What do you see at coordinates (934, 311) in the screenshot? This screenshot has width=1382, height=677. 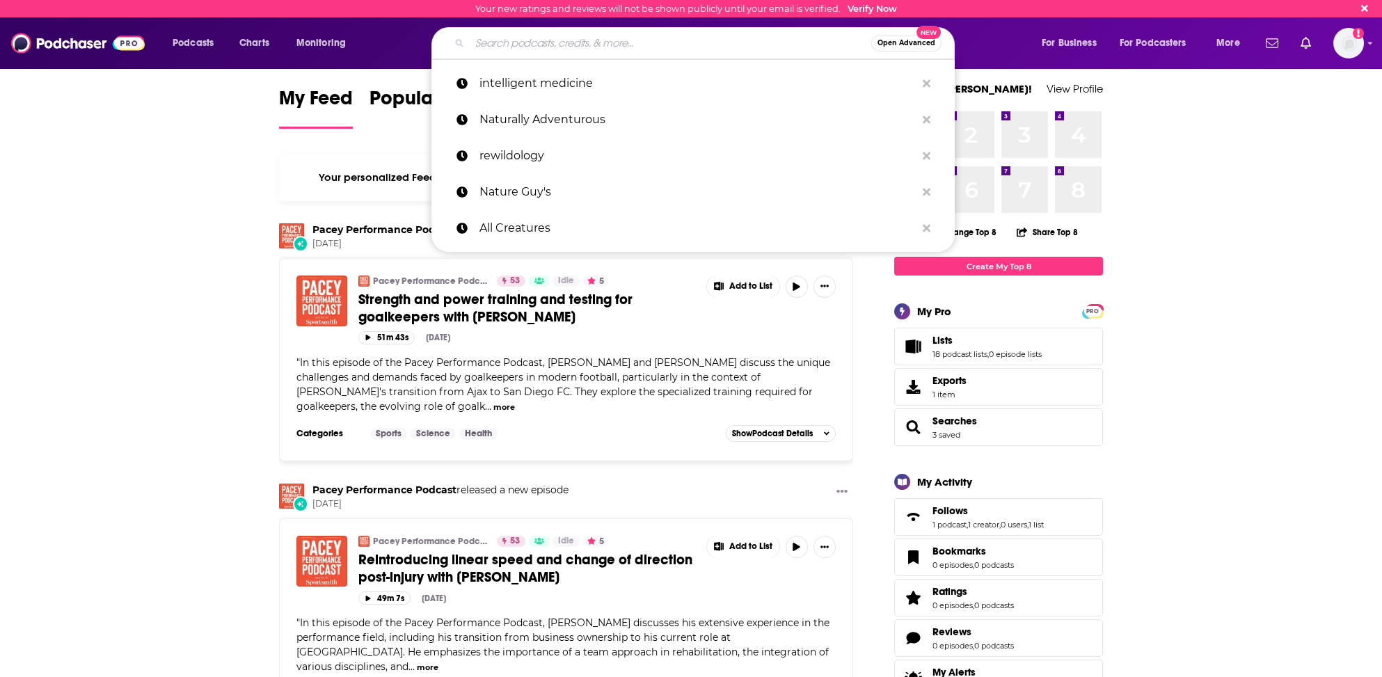 I see `div: My Pro` at bounding box center [934, 311].